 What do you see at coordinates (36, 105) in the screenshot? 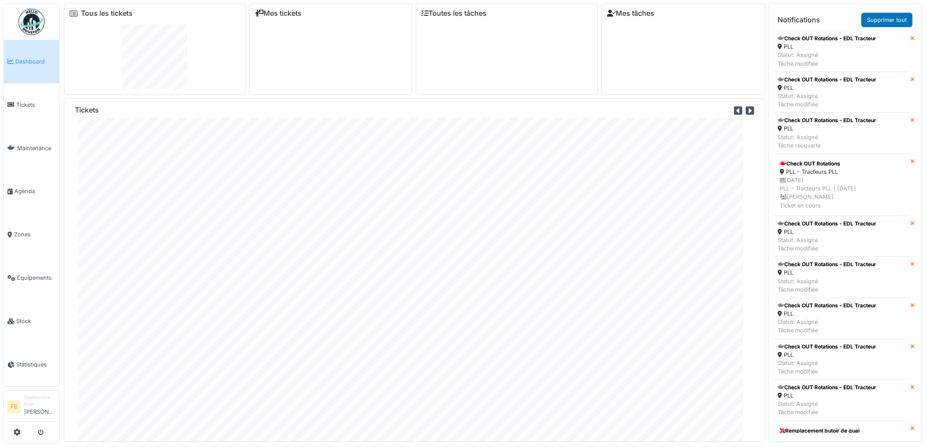
I see `span: Tickets` at bounding box center [36, 105].